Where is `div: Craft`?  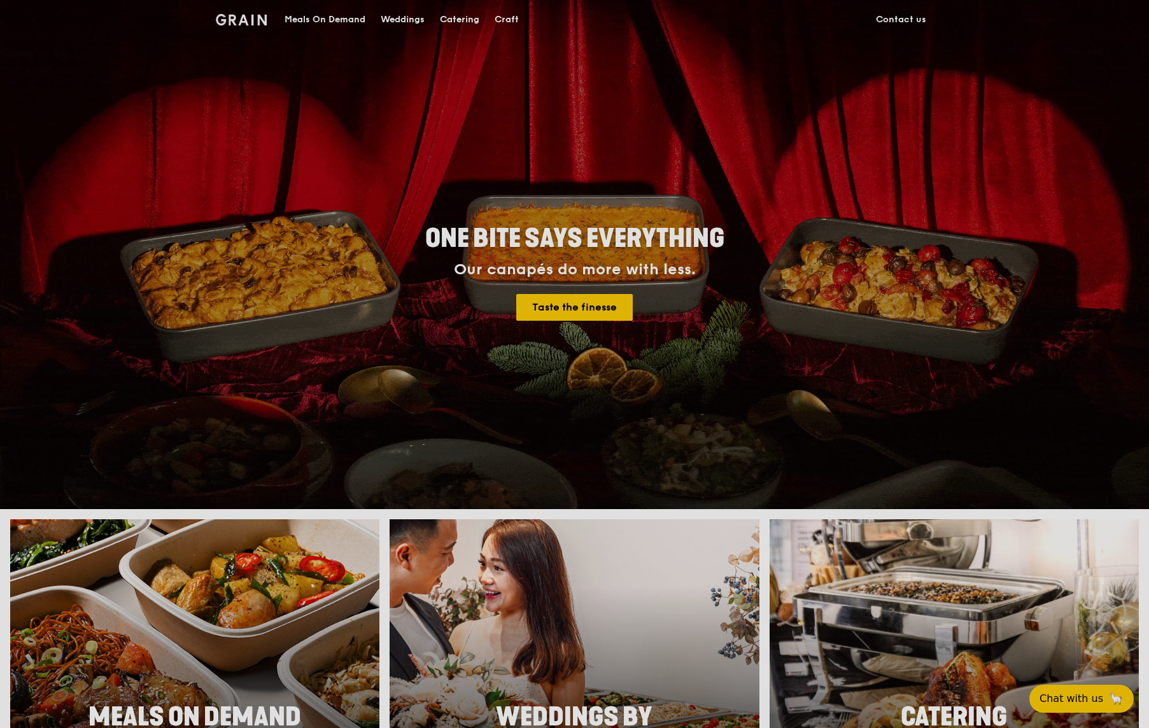 div: Craft is located at coordinates (507, 20).